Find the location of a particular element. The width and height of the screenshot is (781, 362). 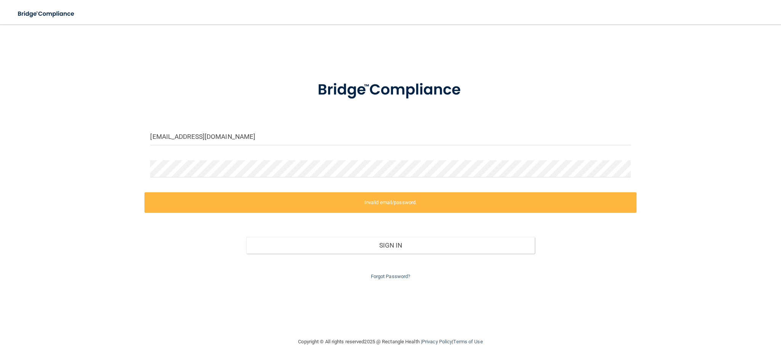

a: Terms of Use is located at coordinates (468, 341).